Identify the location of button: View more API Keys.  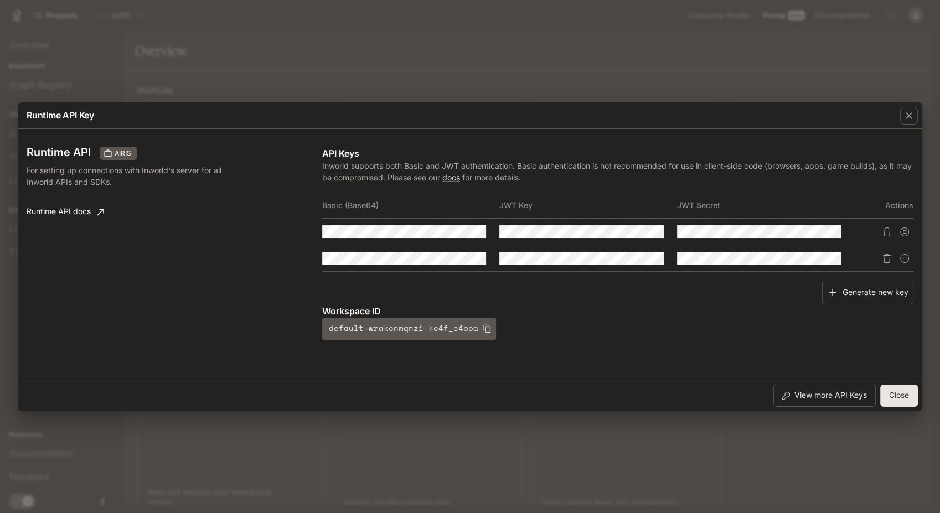
(824, 396).